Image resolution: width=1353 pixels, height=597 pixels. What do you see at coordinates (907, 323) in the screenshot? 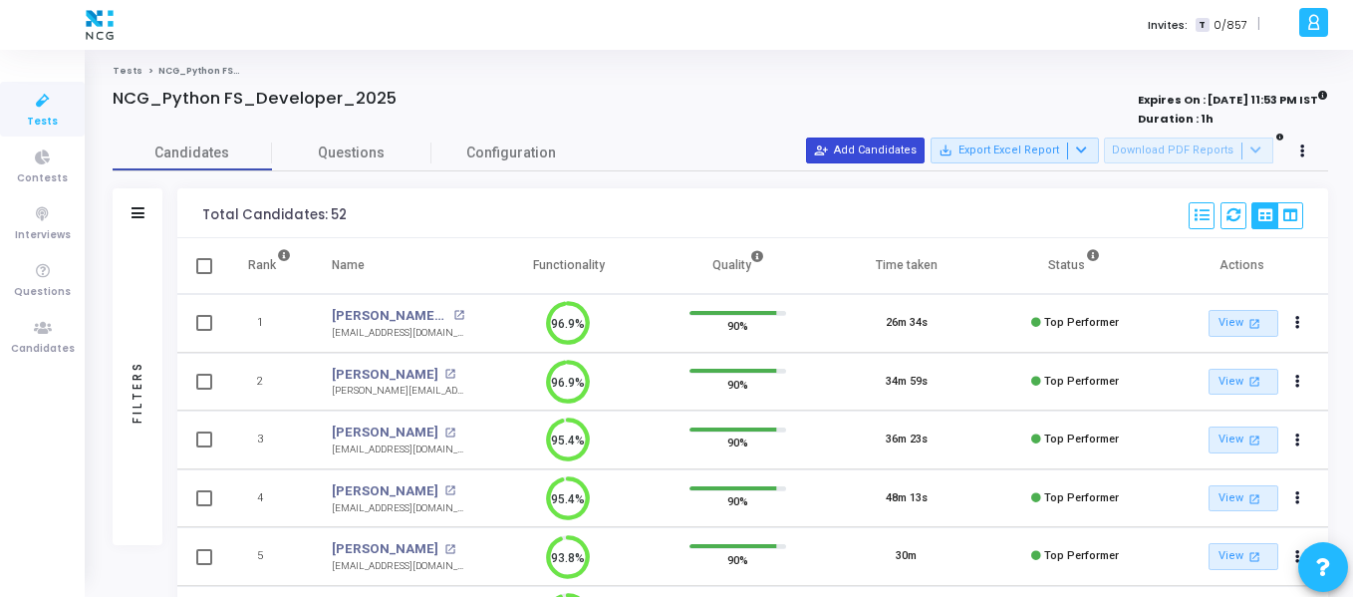
I see `div: 26m 34s` at bounding box center [907, 323].